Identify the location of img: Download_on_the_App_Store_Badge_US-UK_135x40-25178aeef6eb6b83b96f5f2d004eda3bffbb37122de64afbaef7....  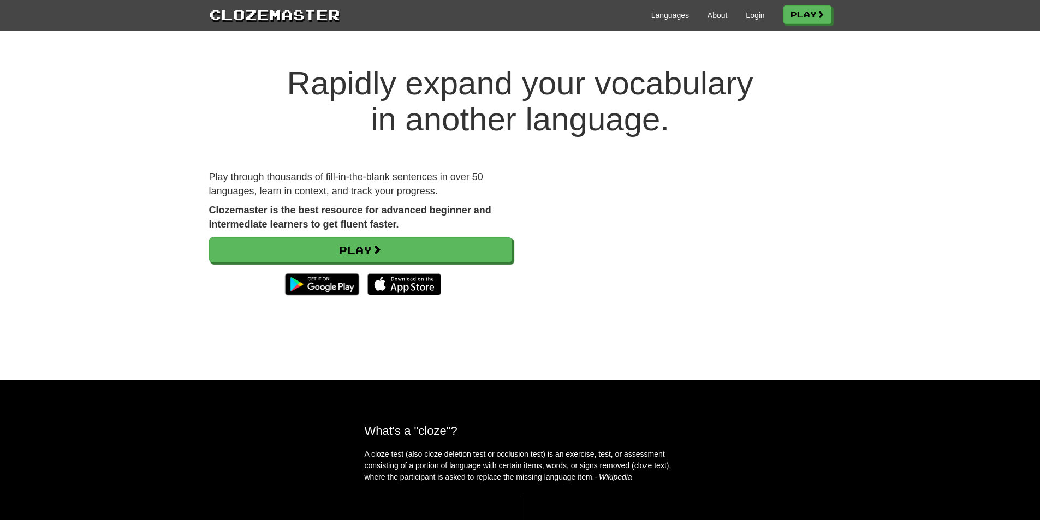
(404, 284).